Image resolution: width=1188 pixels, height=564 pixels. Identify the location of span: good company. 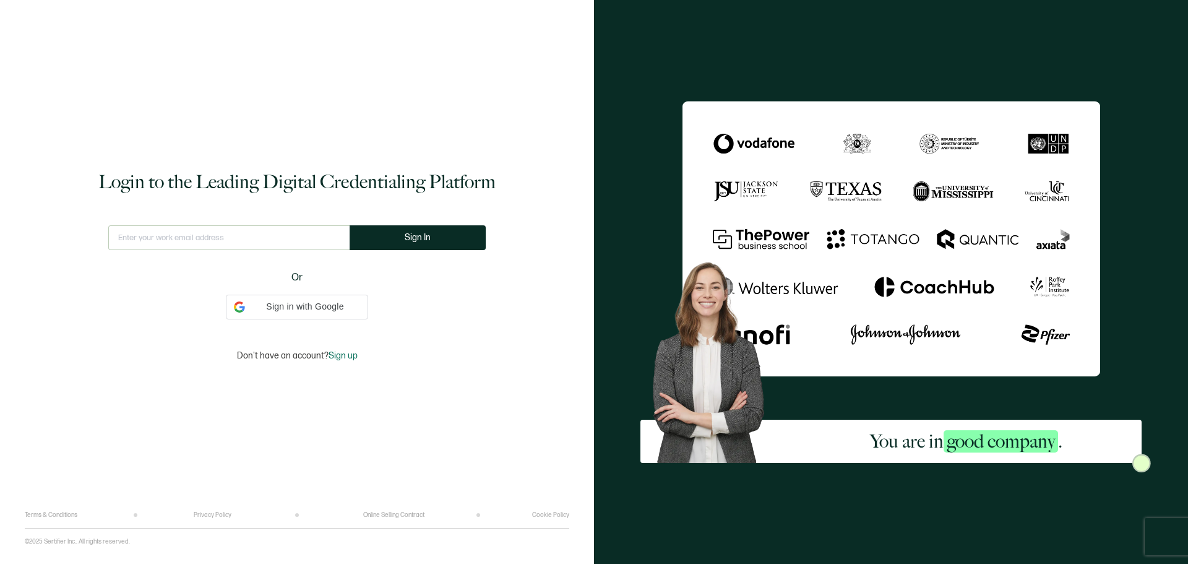
(1001, 441).